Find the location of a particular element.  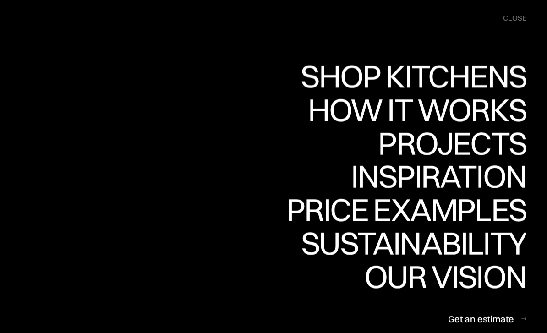

a: Shop KitchensShop Kitchens is located at coordinates (411, 77).